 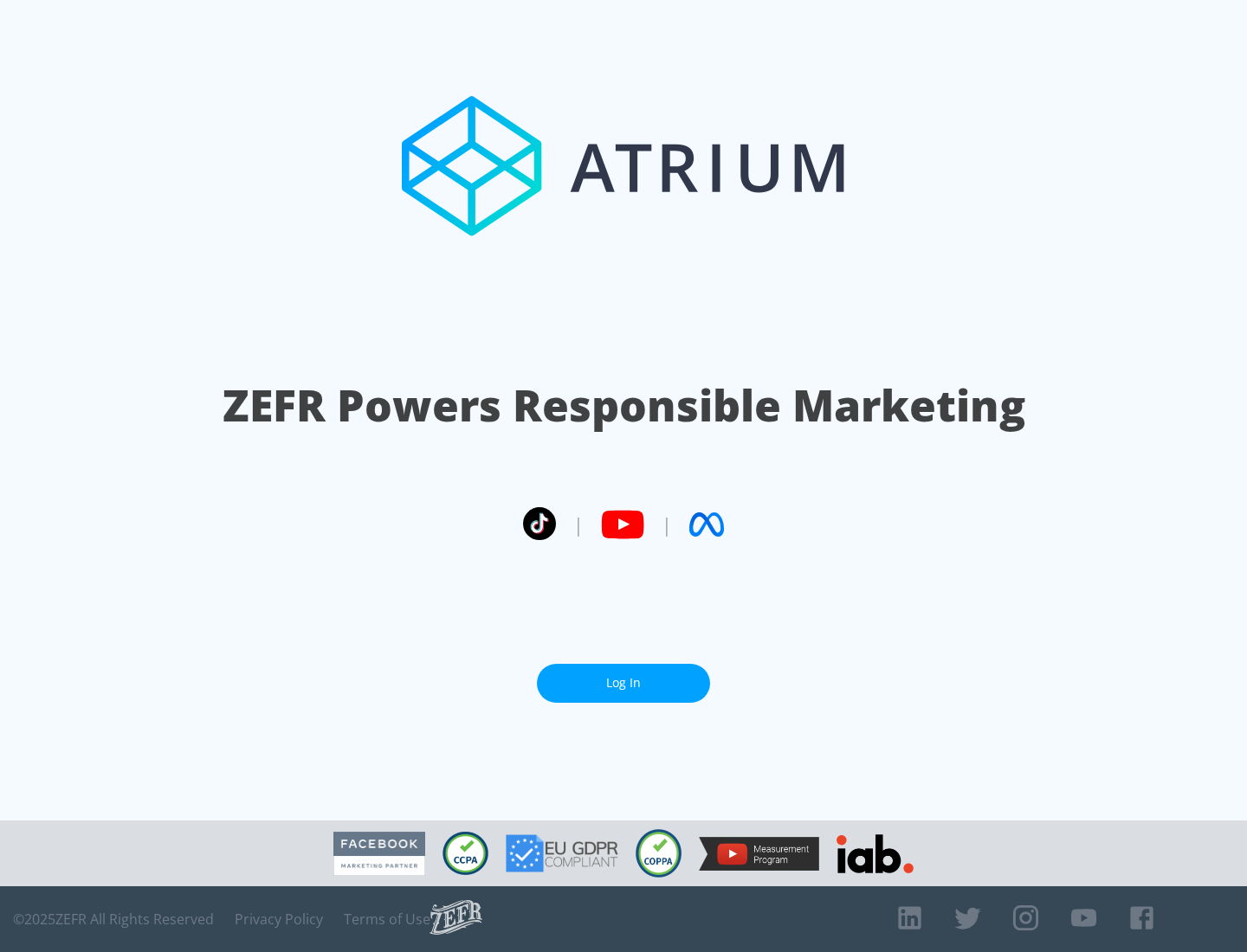 I want to click on a: Log In, so click(x=624, y=683).